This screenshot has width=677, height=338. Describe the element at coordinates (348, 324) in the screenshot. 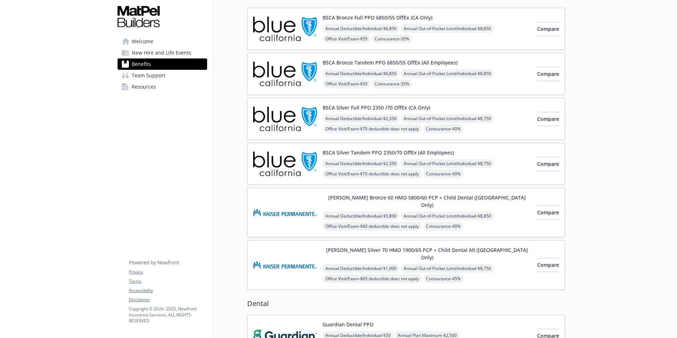

I see `button: Guardian Dental PPO` at that location.